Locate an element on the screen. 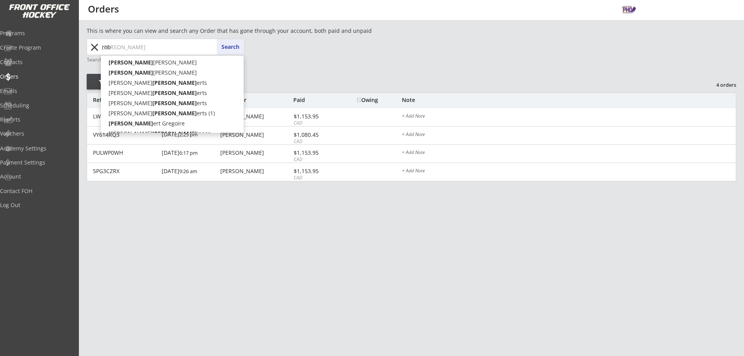 This screenshot has width=744, height=356. div: LWQLKBPX is located at coordinates (125, 116).